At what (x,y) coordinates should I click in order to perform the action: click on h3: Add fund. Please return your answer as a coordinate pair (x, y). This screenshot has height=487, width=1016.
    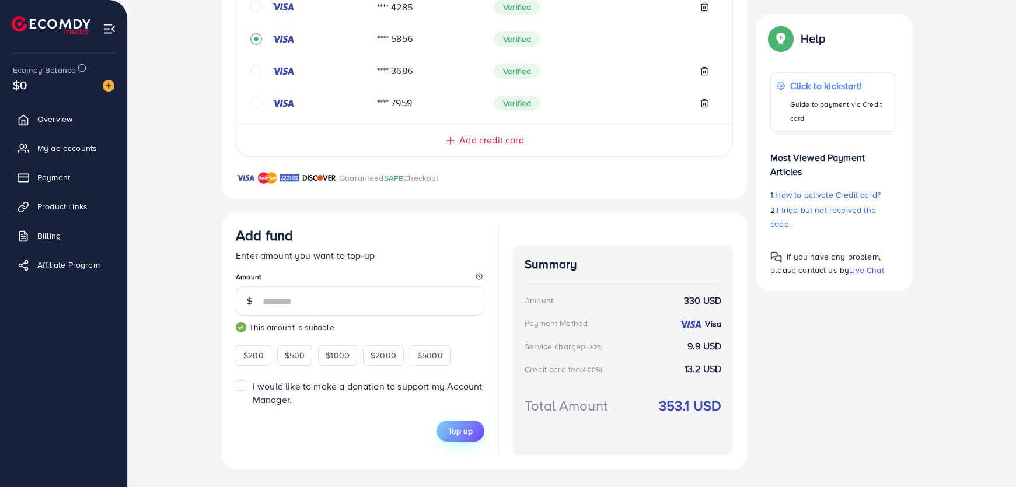
    Looking at the image, I should click on (264, 235).